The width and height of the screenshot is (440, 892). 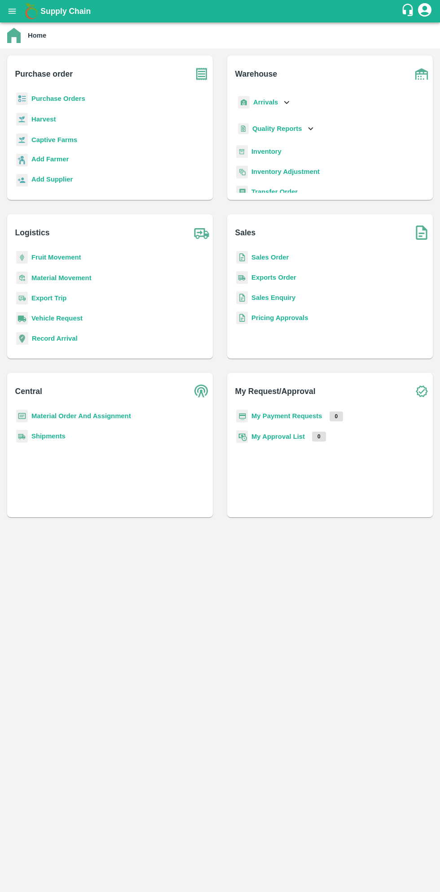 What do you see at coordinates (55, 339) in the screenshot?
I see `b: Record Arrival` at bounding box center [55, 339].